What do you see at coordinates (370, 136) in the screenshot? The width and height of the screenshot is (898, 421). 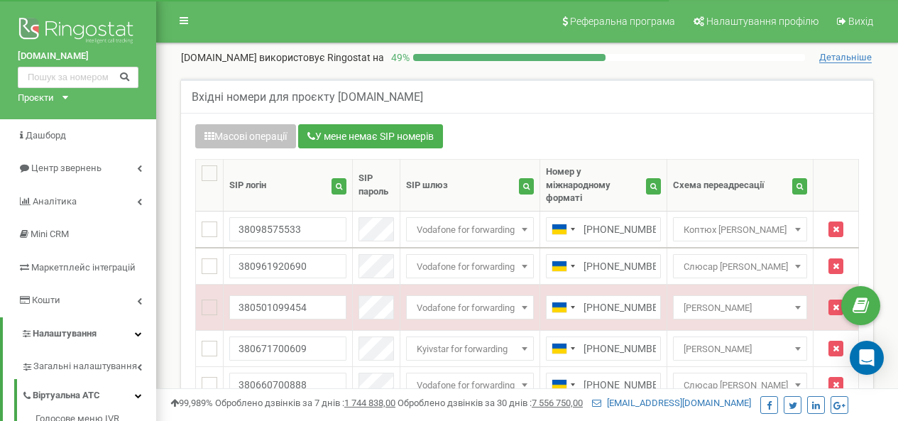 I see `button: У мене немає SIP номерів` at bounding box center [370, 136].